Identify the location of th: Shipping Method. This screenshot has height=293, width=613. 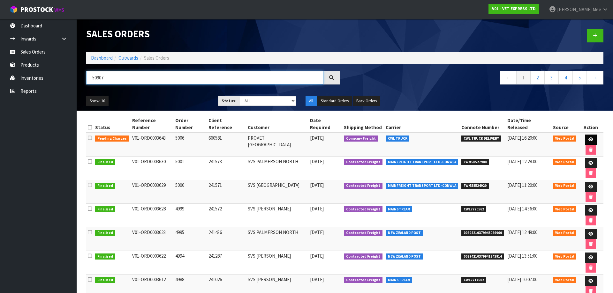
(363, 124).